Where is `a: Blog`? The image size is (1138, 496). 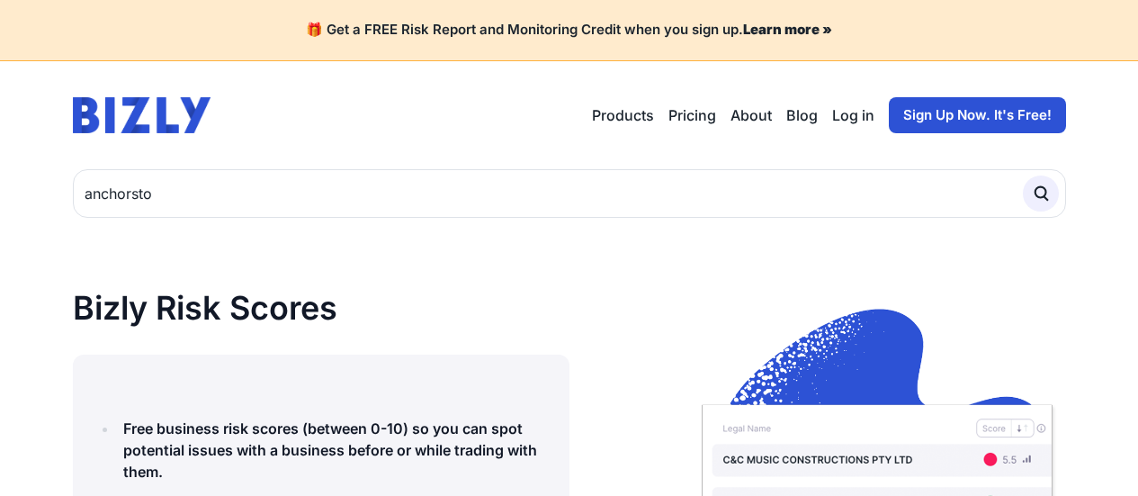 a: Blog is located at coordinates (802, 115).